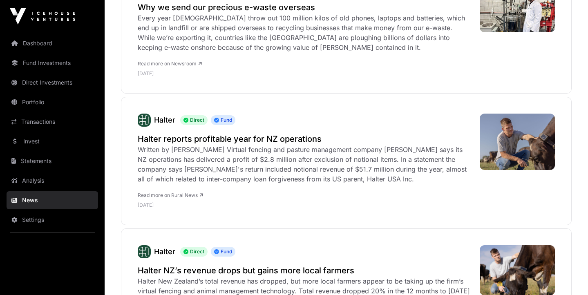 This screenshot has width=588, height=295. I want to click on a: Statements, so click(52, 161).